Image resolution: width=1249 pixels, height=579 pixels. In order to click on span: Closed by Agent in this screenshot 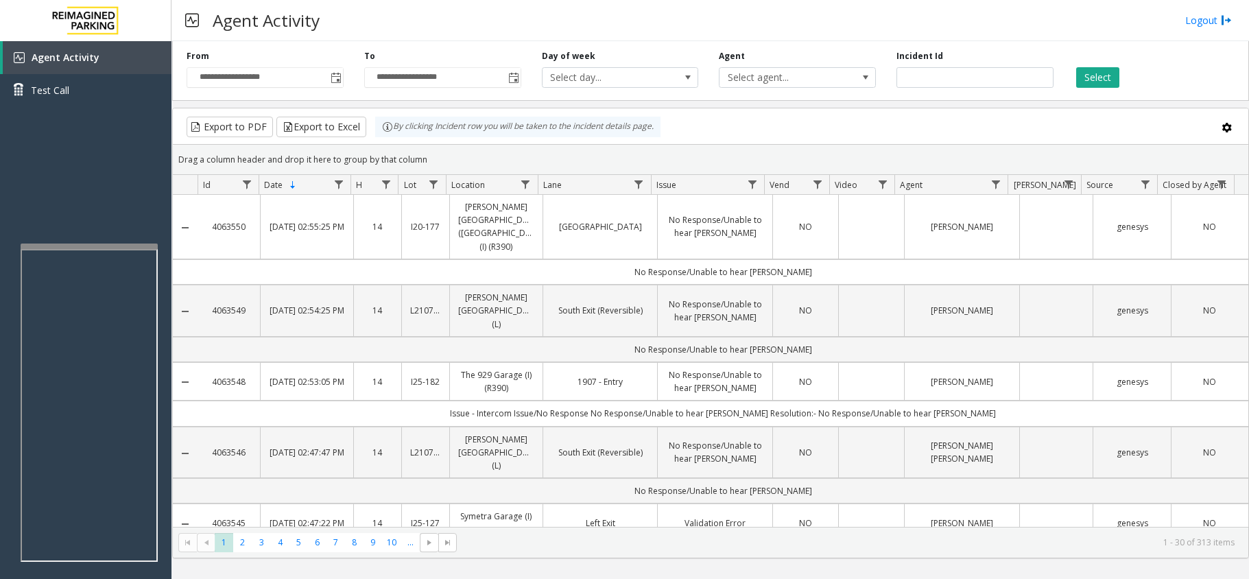, I will do `click(1195, 185)`.